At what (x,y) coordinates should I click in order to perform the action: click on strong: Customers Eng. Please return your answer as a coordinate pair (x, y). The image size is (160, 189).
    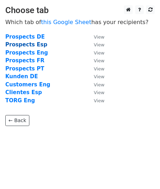
    Looking at the image, I should click on (28, 85).